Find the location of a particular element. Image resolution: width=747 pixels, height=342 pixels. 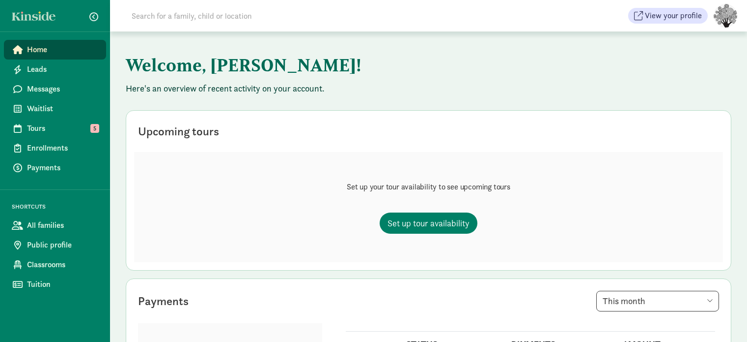

a: Enrollments is located at coordinates (55, 148).